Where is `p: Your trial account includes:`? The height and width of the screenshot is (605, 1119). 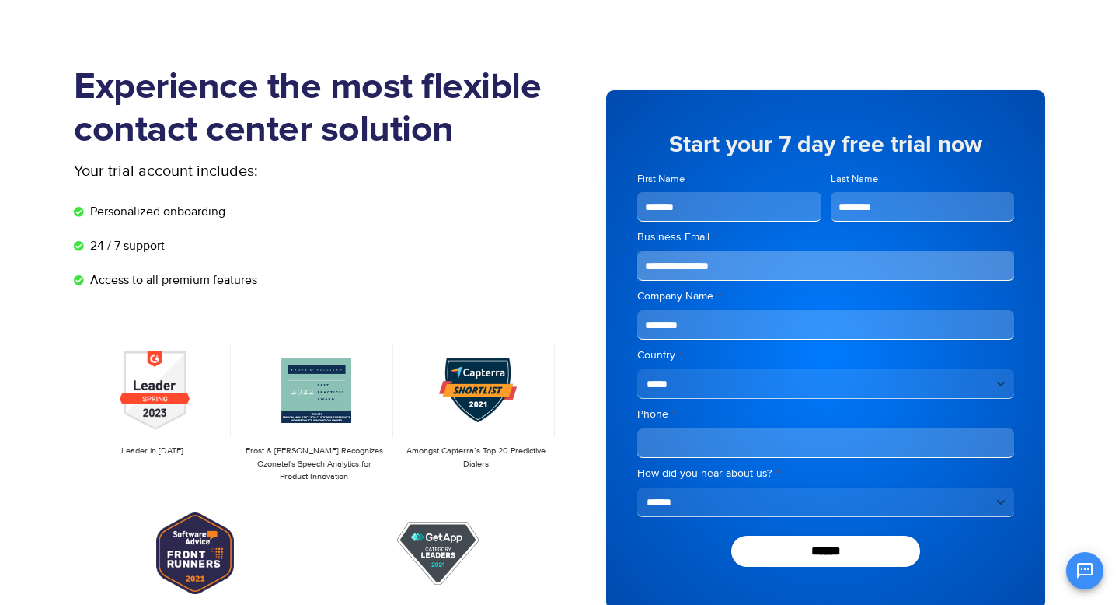
p: Your trial account includes: is located at coordinates (258, 171).